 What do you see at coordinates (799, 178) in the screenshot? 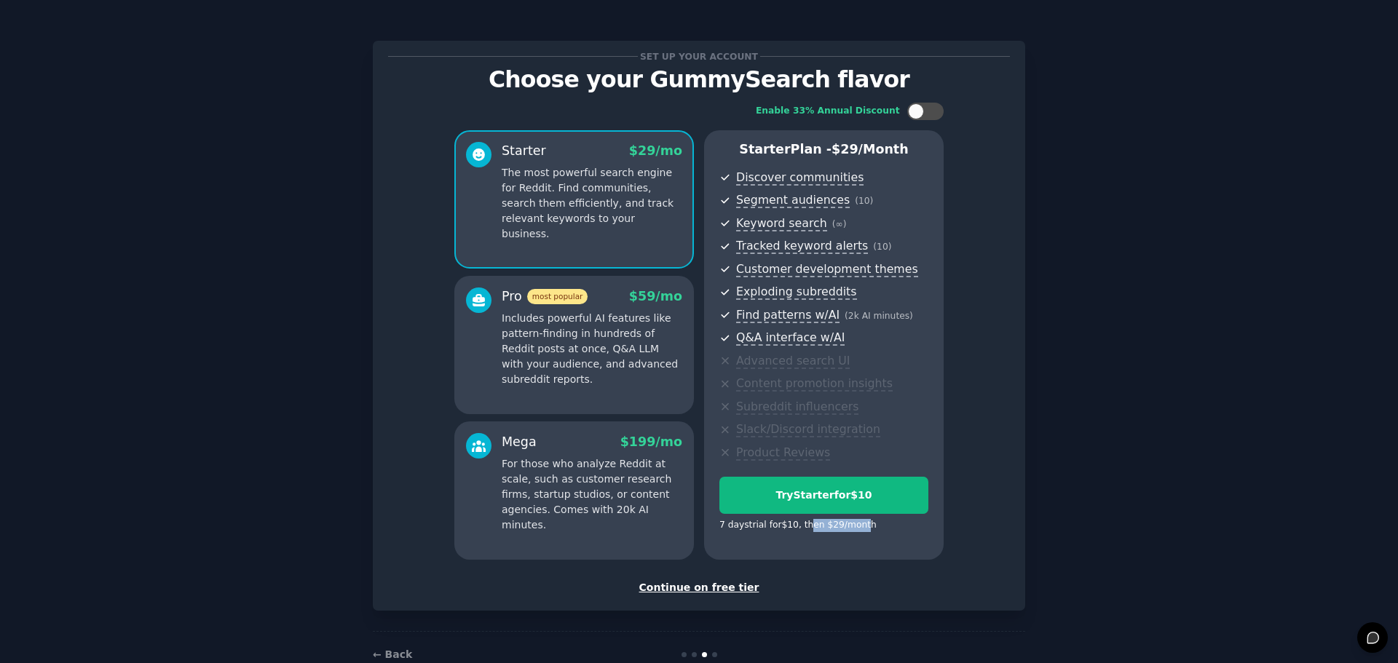
I see `span: Discover communities` at bounding box center [799, 178].